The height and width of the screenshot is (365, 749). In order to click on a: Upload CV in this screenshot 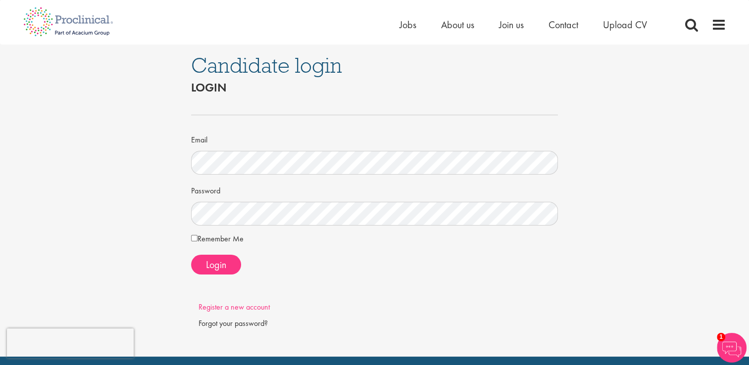, I will do `click(625, 25)`.